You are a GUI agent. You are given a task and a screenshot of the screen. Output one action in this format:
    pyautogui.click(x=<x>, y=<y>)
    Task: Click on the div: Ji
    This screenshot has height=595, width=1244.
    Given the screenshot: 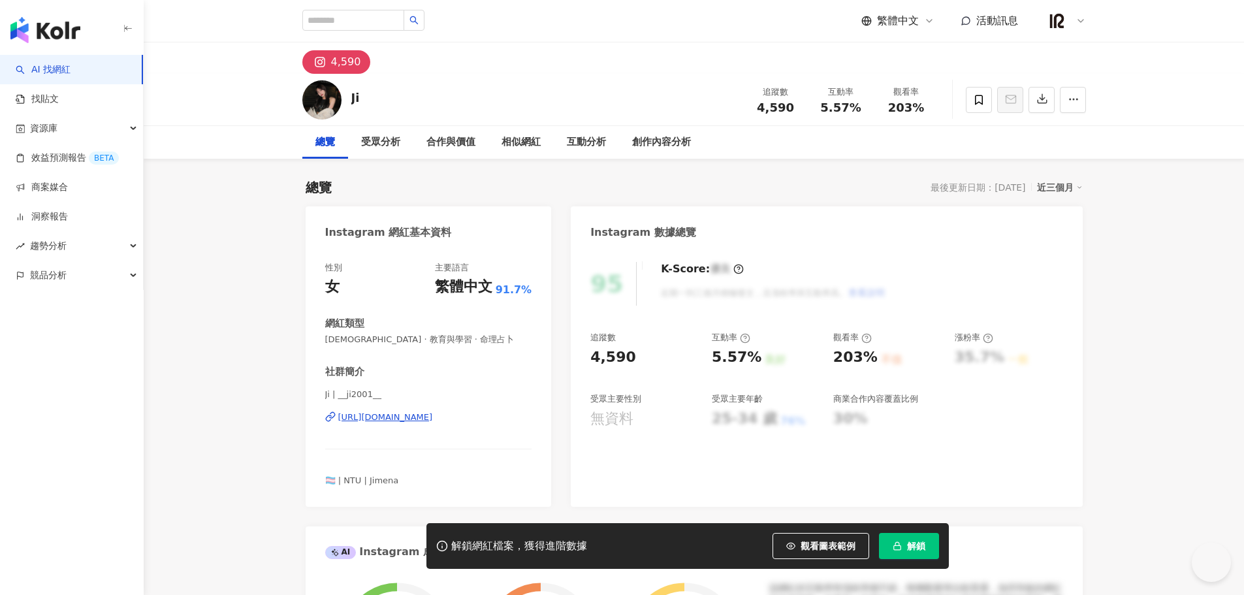 What is the action you would take?
    pyautogui.click(x=355, y=97)
    